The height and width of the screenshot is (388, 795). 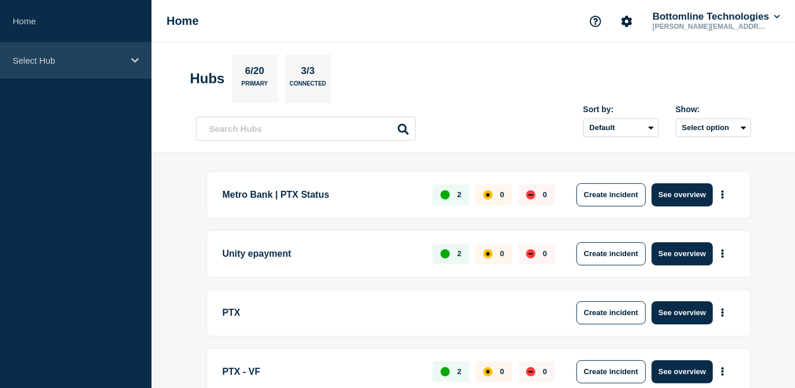 I want to click on p: Select Hub, so click(x=68, y=60).